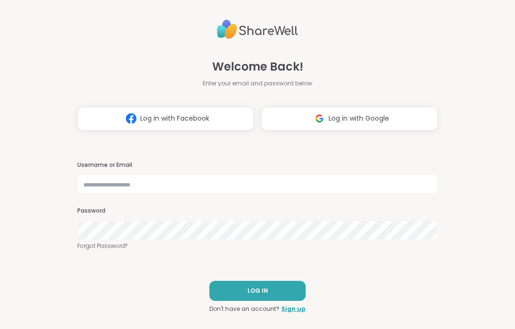 The width and height of the screenshot is (515, 329). What do you see at coordinates (350, 119) in the screenshot?
I see `button: Log in with Google` at bounding box center [350, 119].